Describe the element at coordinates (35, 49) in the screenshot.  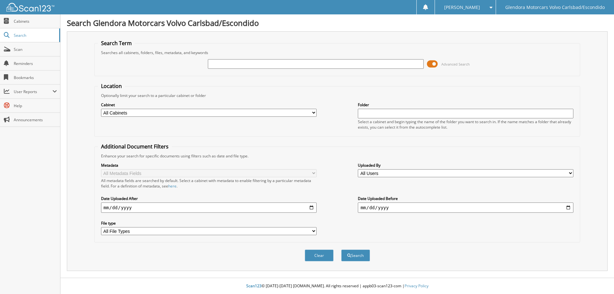
I see `span: Scan` at that location.